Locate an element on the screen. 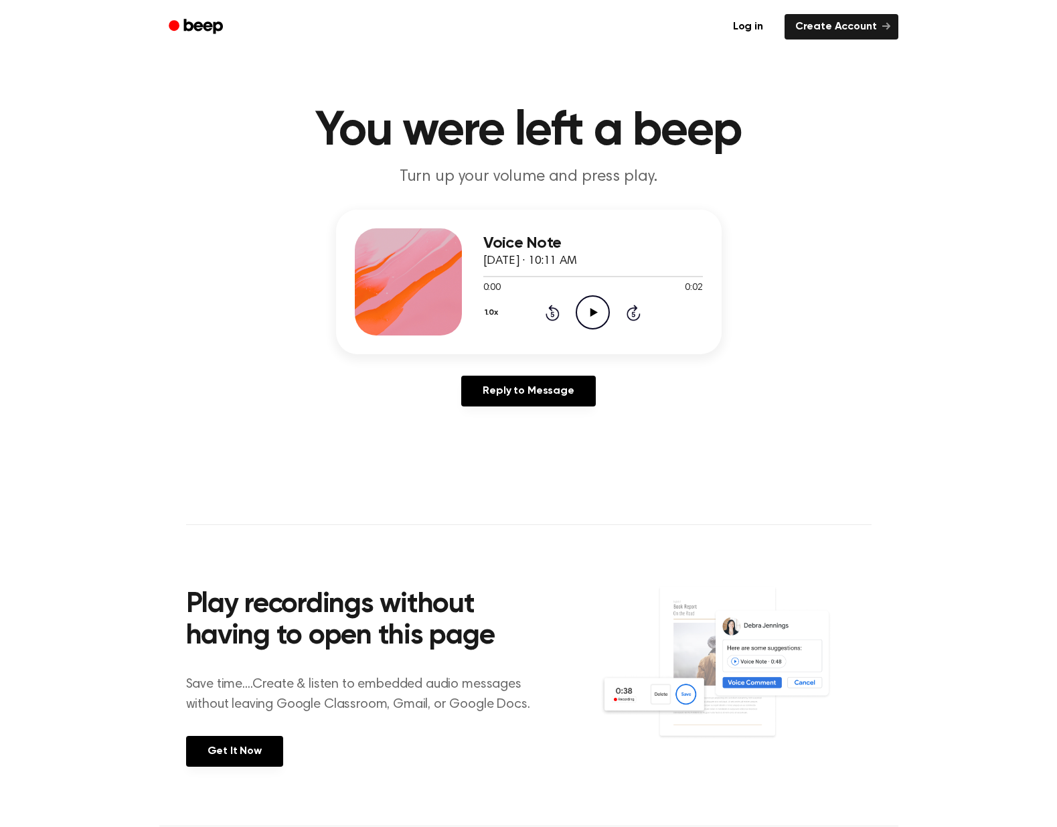 This screenshot has width=1057, height=827. button: 1.0x is located at coordinates (494, 313).